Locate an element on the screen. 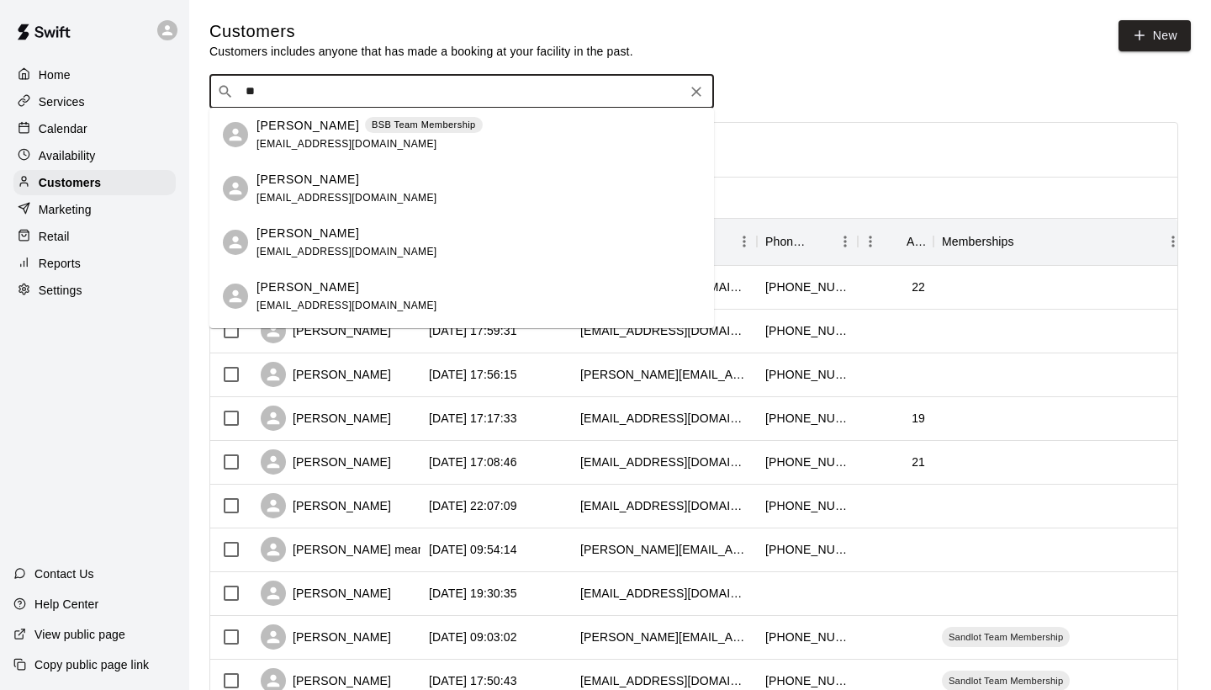 The image size is (1211, 690). p: Reports is located at coordinates (60, 263).